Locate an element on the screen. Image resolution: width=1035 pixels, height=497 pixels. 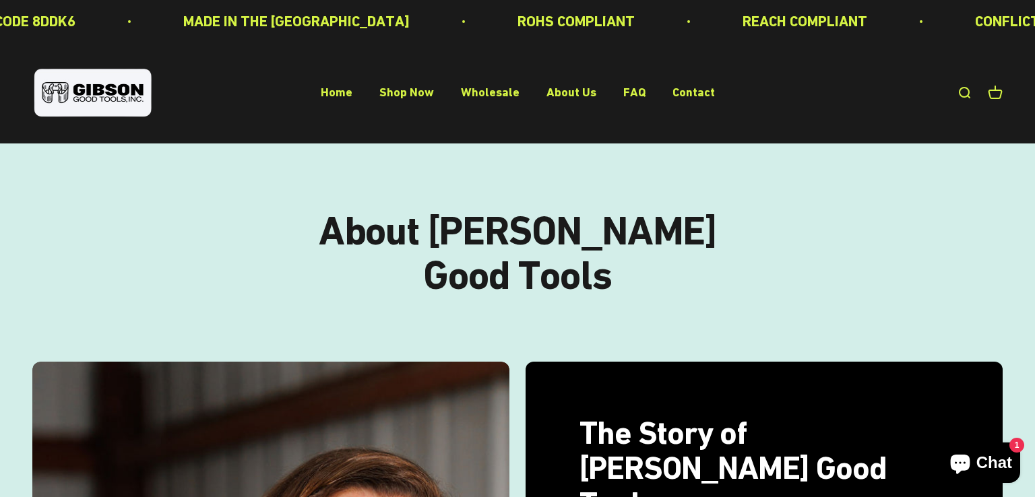
a: Contact is located at coordinates (693, 92).